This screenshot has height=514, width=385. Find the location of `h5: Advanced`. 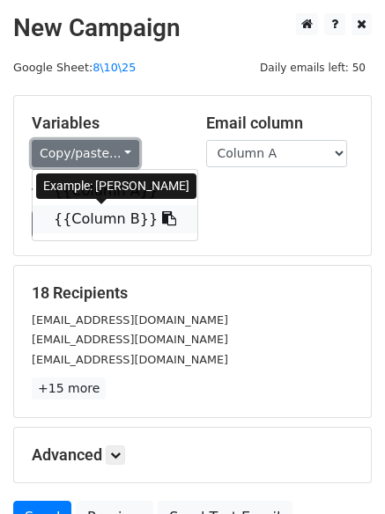

h5: Advanced is located at coordinates (192, 455).